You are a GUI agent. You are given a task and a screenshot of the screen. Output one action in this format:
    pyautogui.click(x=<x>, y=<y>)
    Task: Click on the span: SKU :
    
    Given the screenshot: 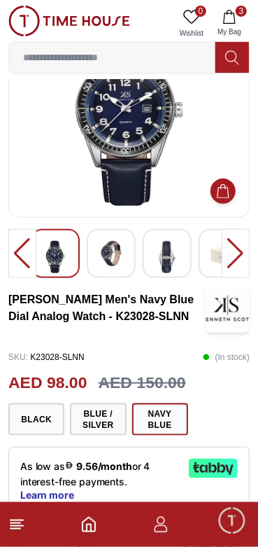 What is the action you would take?
    pyautogui.click(x=18, y=357)
    